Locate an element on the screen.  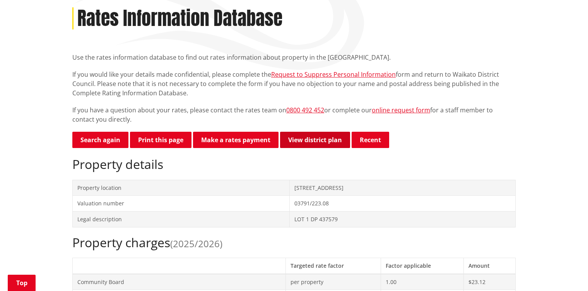
p: Use the rates information database to find out rates information about property in the [GEOGRAPHI... is located at coordinates (294, 57).